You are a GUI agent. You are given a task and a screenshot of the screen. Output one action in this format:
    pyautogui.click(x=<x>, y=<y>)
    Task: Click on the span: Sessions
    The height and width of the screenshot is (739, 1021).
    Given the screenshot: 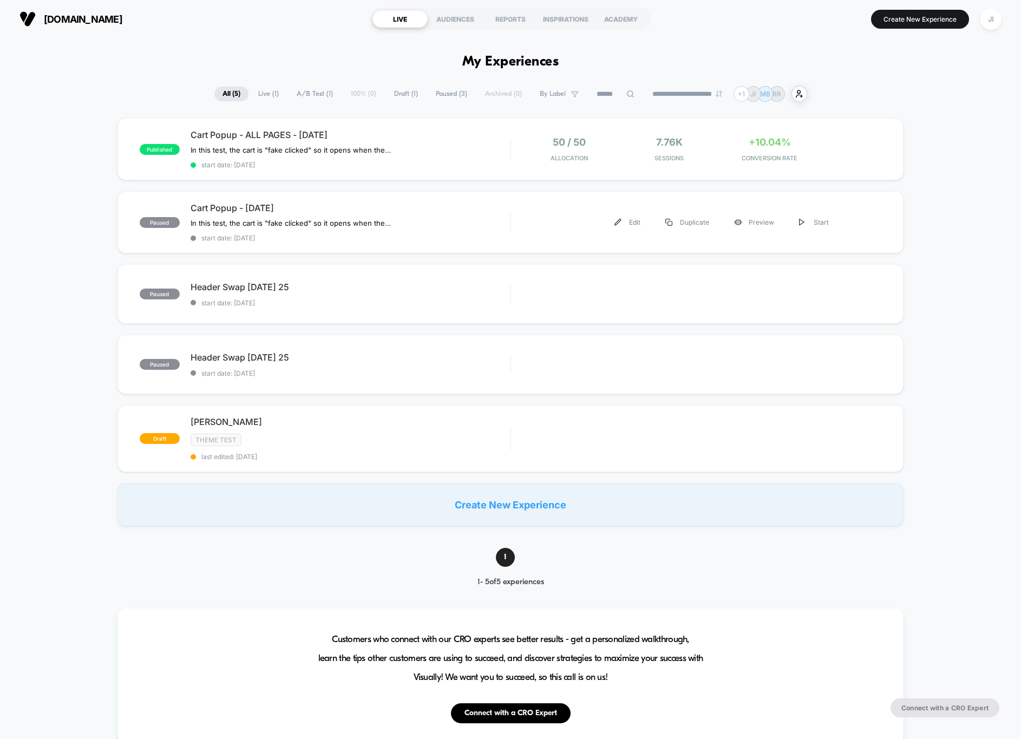 What is the action you would take?
    pyautogui.click(x=669, y=158)
    